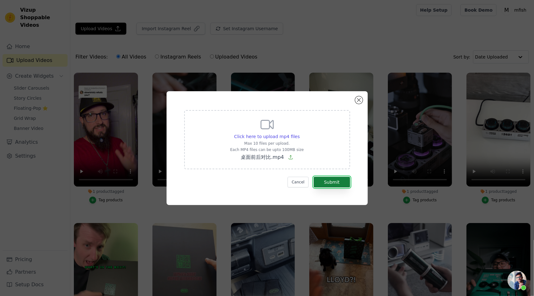  I want to click on button: Cancel, so click(298, 182).